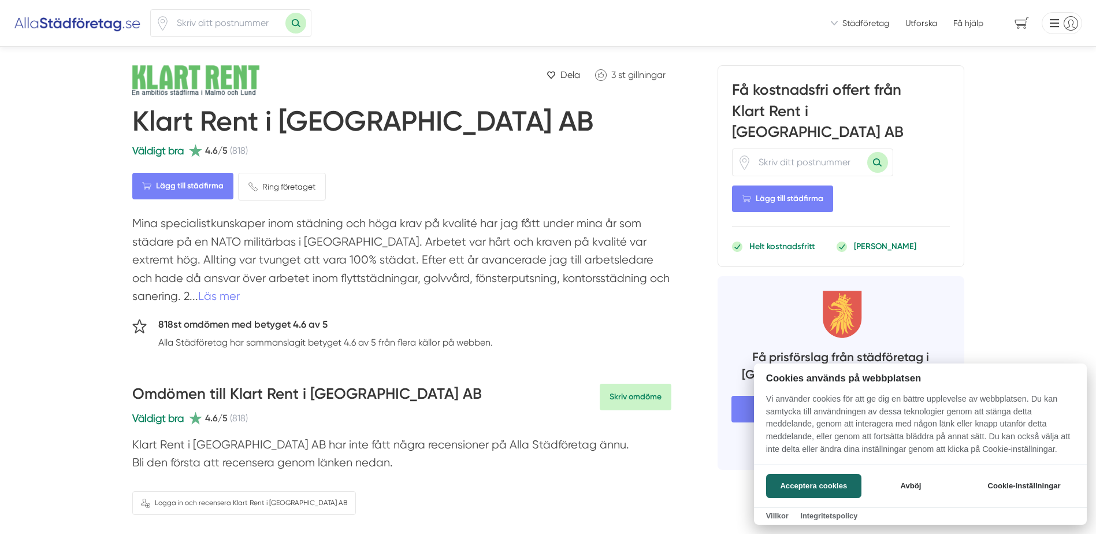 Image resolution: width=1096 pixels, height=534 pixels. Describe the element at coordinates (813, 486) in the screenshot. I see `button: Acceptera cookies` at that location.